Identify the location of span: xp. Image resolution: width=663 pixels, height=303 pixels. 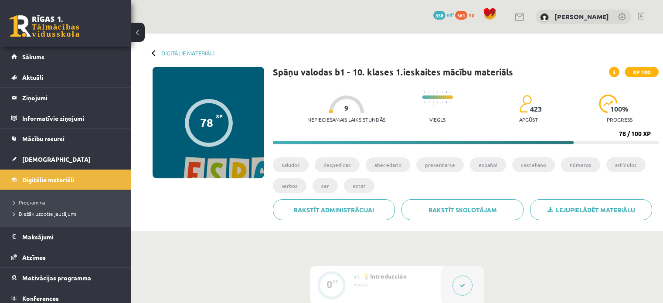
(472, 14).